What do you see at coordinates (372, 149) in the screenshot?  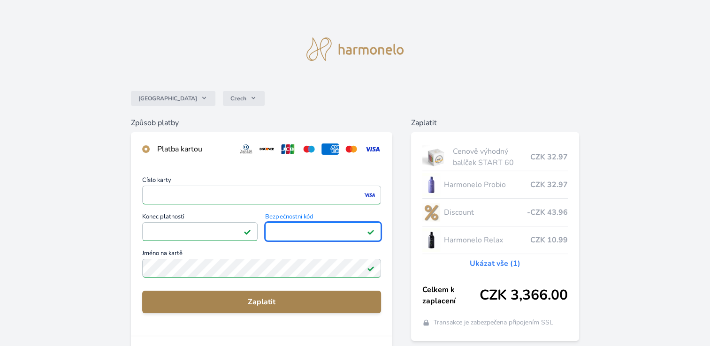 I see `img: visa.svg` at bounding box center [372, 149].